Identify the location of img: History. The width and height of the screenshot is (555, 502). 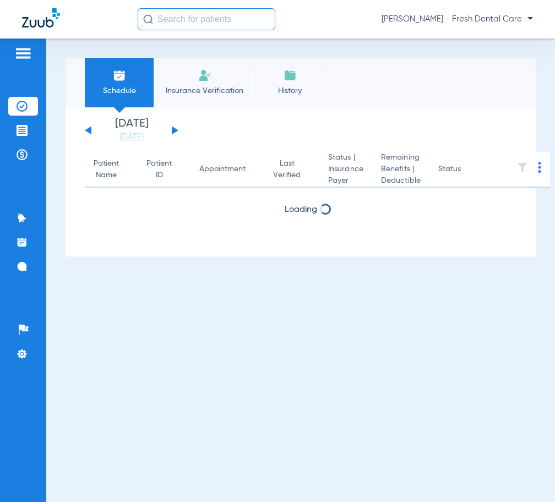
(290, 75).